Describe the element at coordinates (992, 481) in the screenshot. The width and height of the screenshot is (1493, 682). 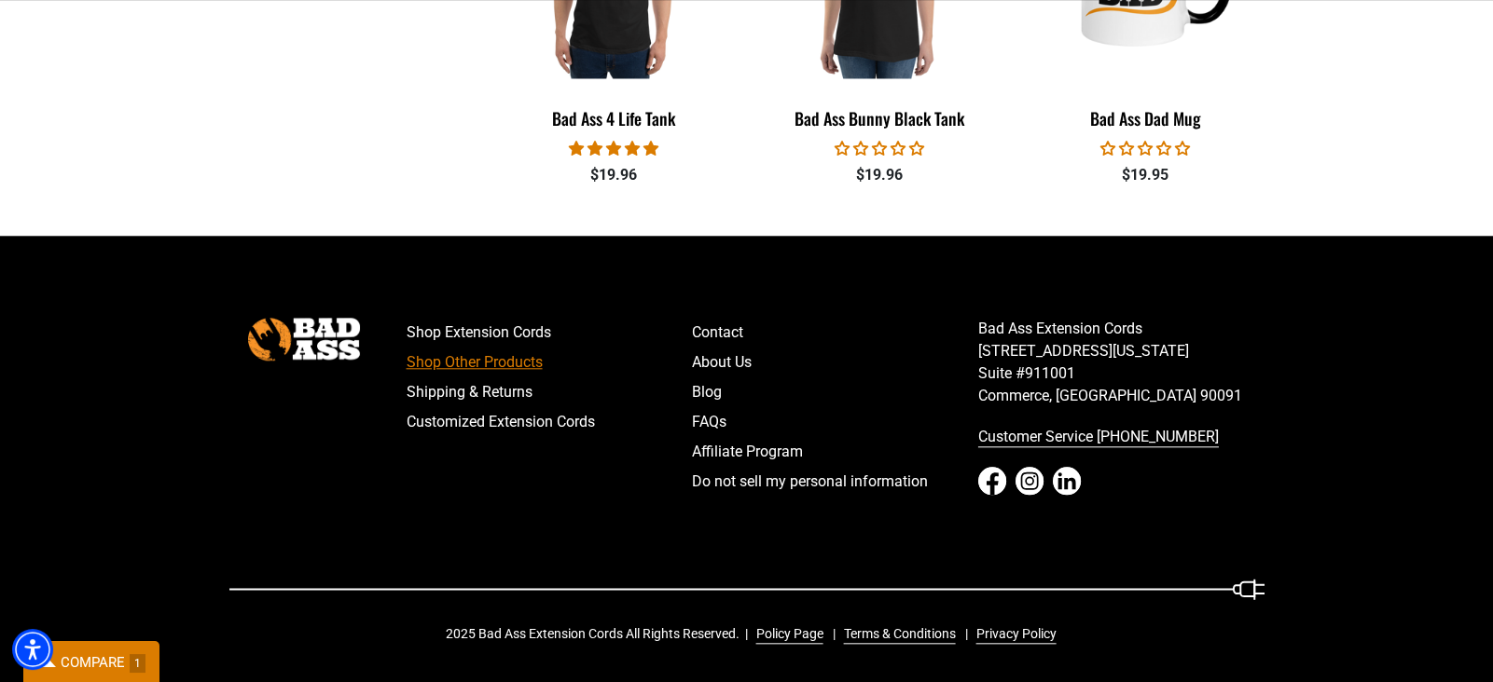
I see `a: Facebook - open in a new tab` at that location.